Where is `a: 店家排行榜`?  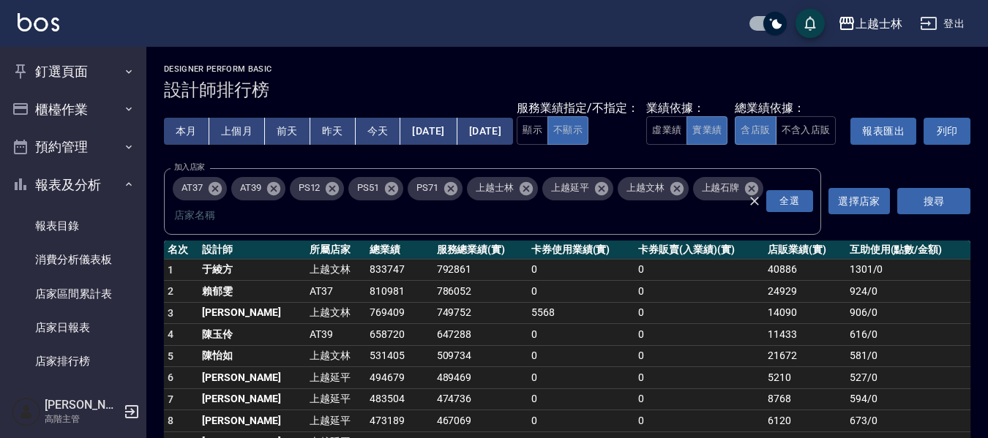
a: 店家排行榜 is located at coordinates (73, 361).